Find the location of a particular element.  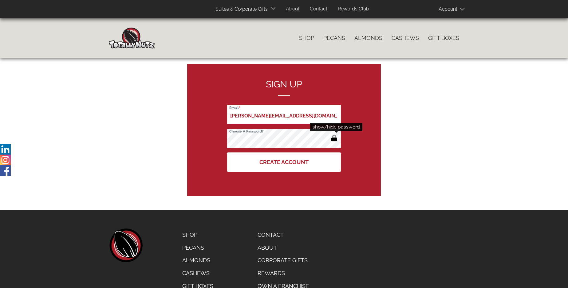

img: Home is located at coordinates (132, 38).